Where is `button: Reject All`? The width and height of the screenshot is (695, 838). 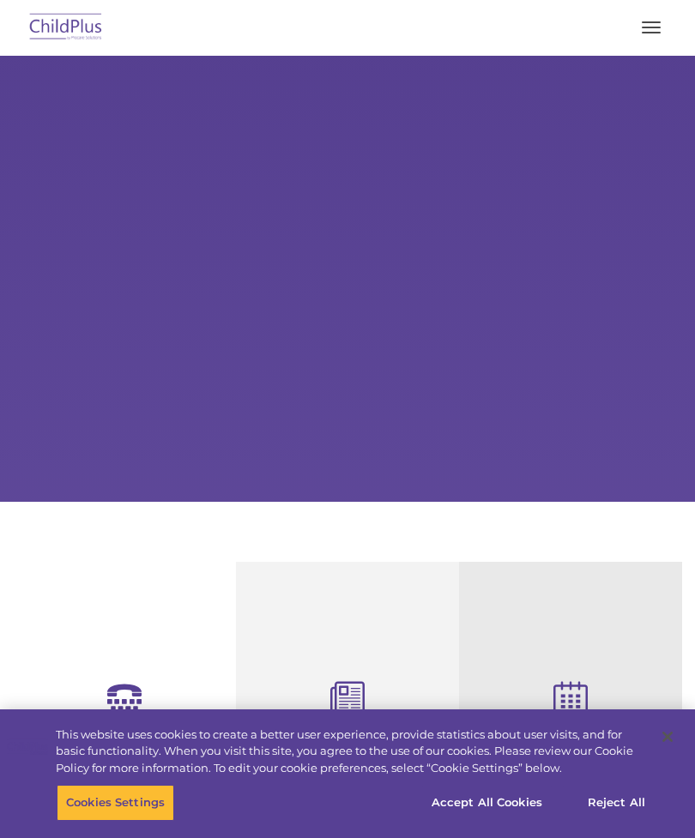 button: Reject All is located at coordinates (616, 803).